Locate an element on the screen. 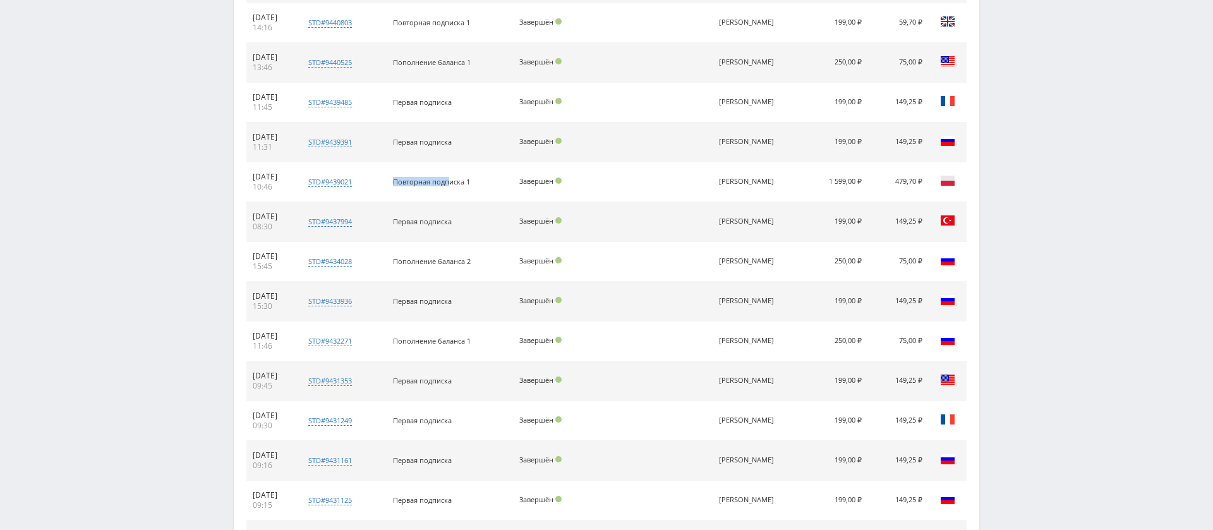 The image size is (1213, 530). div: 09:45 is located at coordinates (271, 386).